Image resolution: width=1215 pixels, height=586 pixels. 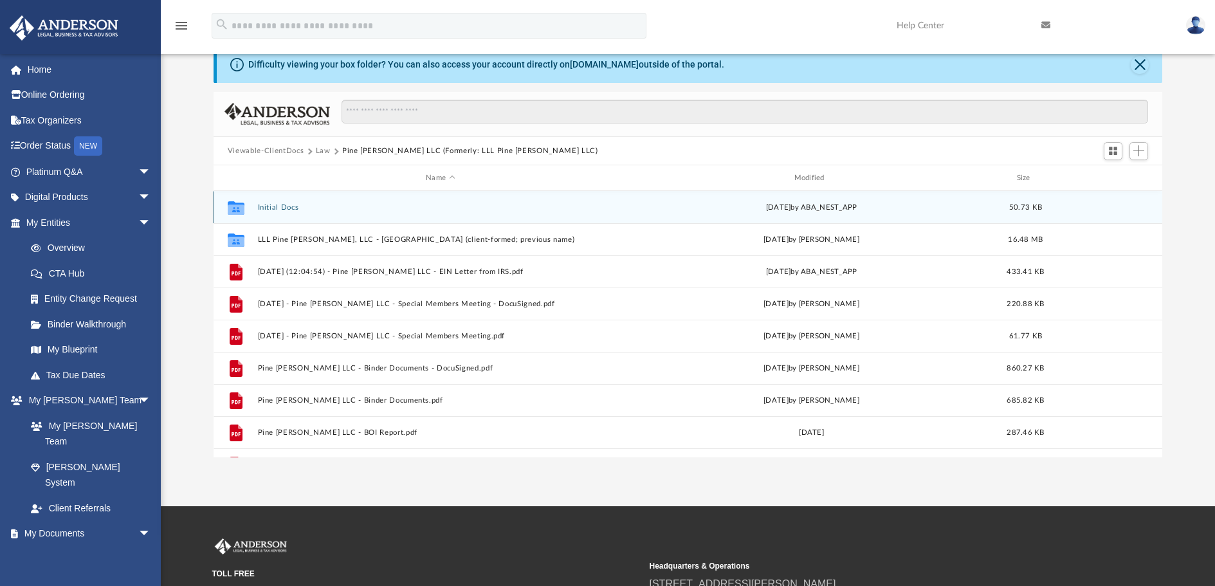 What do you see at coordinates (89, 69) in the screenshot?
I see `a: Home` at bounding box center [89, 69].